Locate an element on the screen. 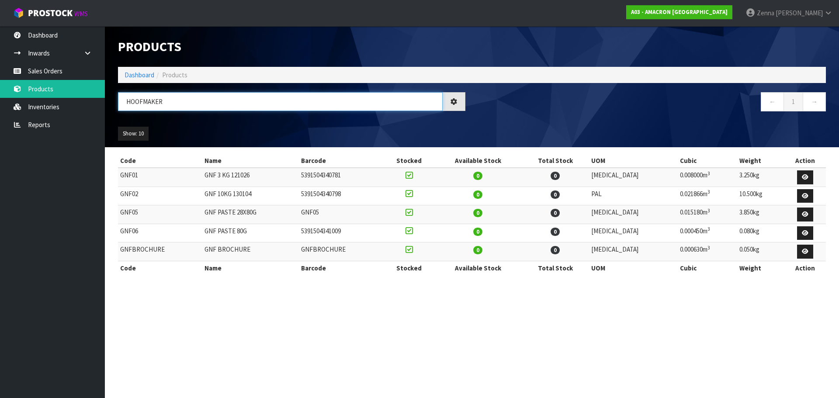 The height and width of the screenshot is (398, 839). td: 0.000630m is located at coordinates (707, 252).